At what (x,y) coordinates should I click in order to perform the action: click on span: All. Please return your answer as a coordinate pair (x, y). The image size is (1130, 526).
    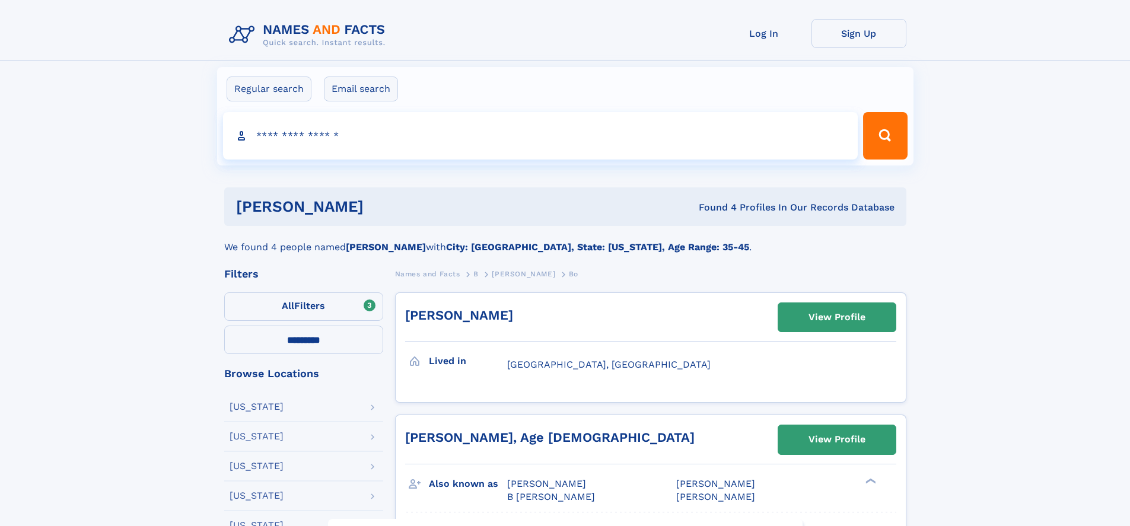
    Looking at the image, I should click on (288, 306).